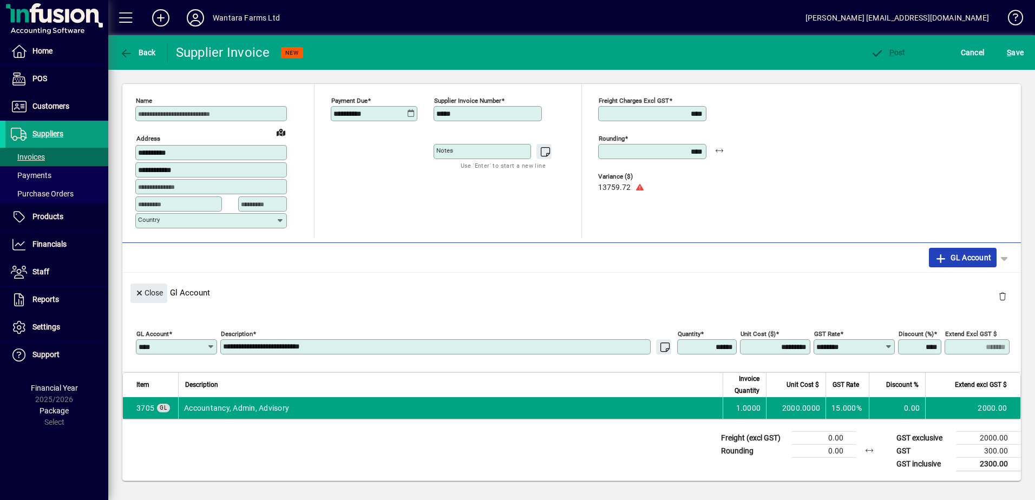 This screenshot has height=500, width=1035. Describe the element at coordinates (923, 451) in the screenshot. I see `td: GST` at that location.